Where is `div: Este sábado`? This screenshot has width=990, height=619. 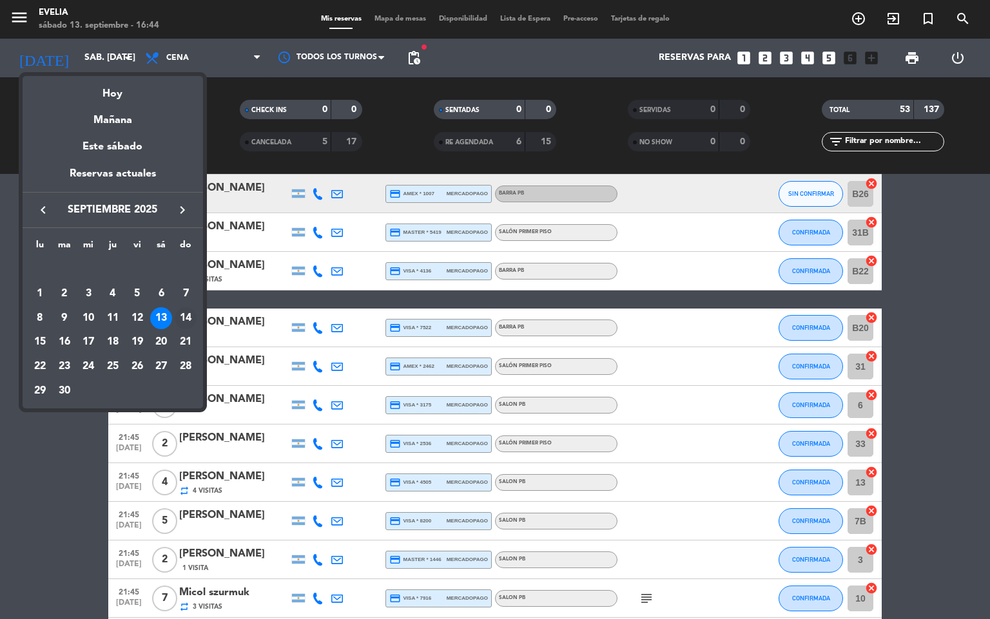
div: Este sábado is located at coordinates (113, 147).